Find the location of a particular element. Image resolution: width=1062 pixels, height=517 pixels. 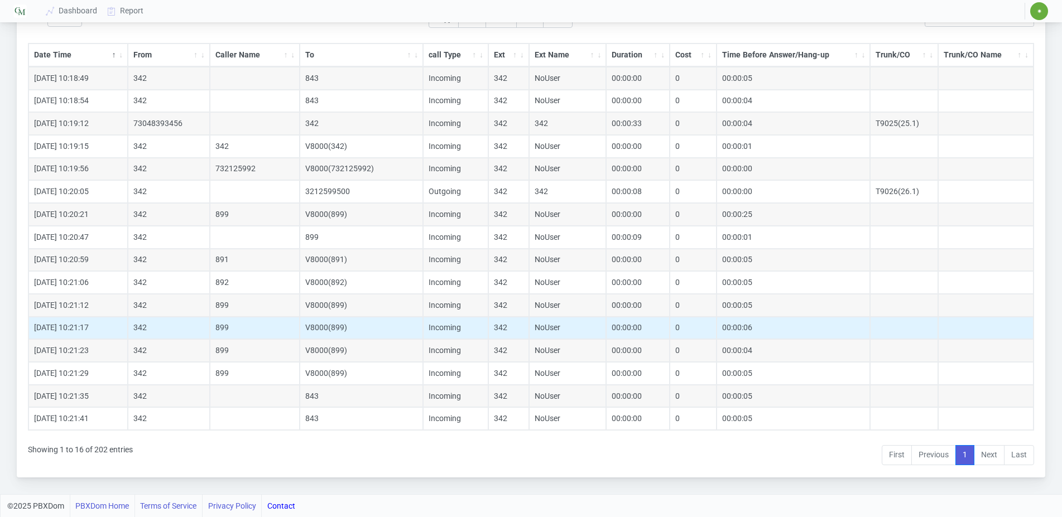

th: Date Time: activate to sort column descending is located at coordinates (78, 55).